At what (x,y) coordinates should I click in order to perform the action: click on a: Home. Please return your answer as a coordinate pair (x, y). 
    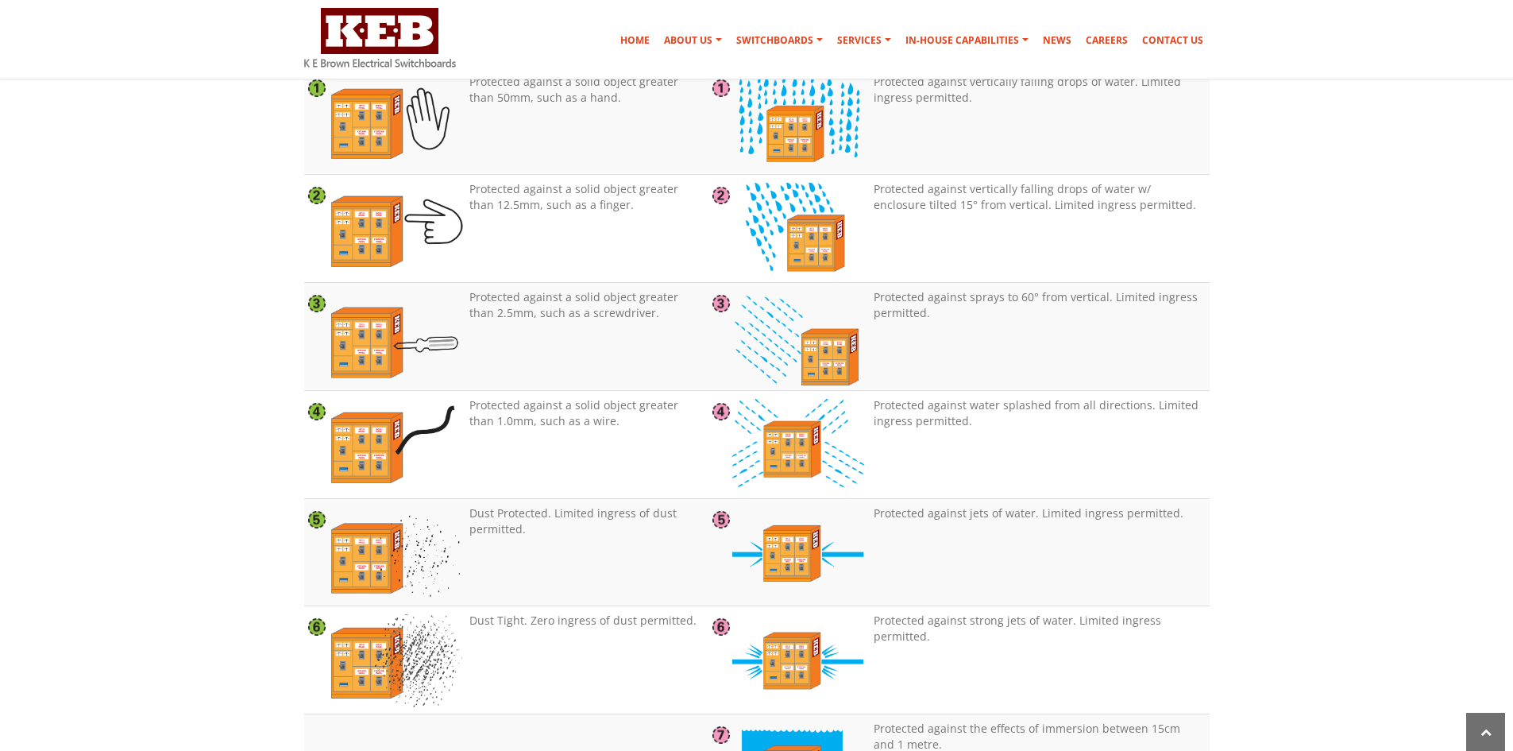
    Looking at the image, I should click on (635, 41).